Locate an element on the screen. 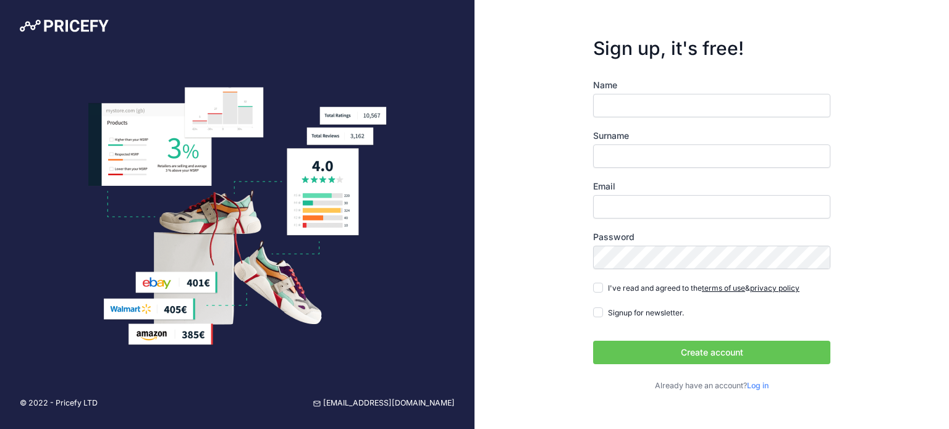  span: I've read and agreed to the & is located at coordinates (704, 288).